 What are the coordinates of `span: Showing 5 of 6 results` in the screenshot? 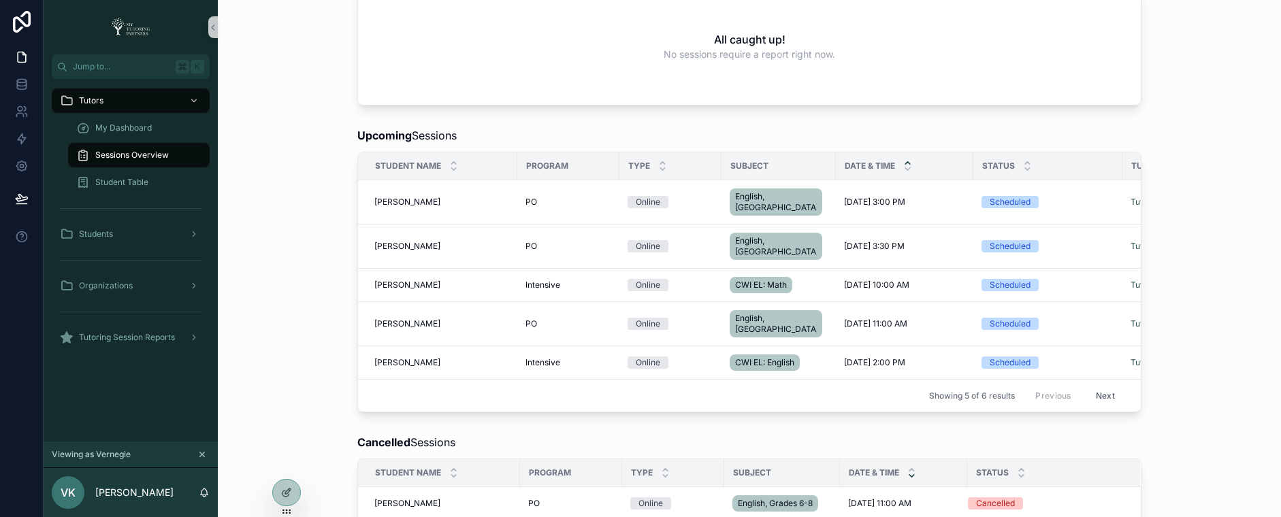 It's located at (972, 396).